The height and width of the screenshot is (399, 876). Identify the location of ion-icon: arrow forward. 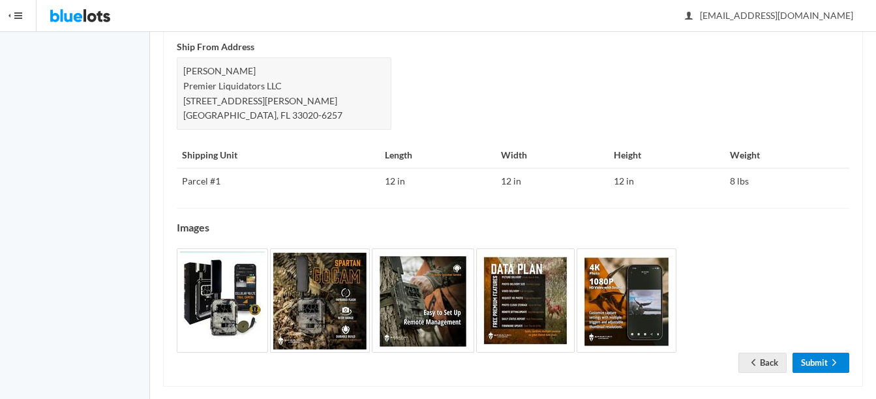
(835, 363).